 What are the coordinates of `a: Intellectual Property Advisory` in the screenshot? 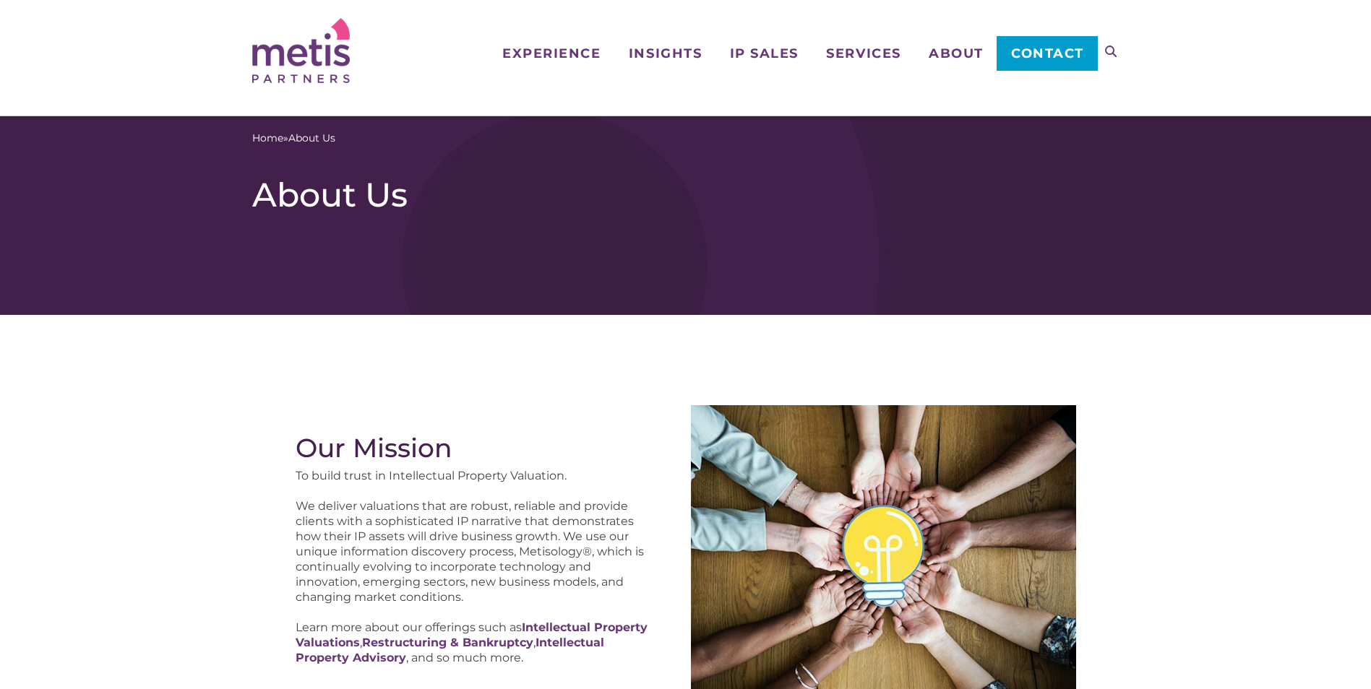 It's located at (450, 651).